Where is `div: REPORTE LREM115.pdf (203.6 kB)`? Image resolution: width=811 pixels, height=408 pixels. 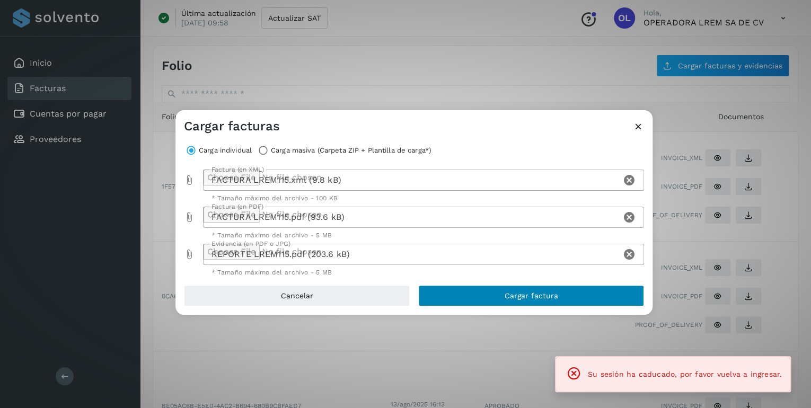 div: REPORTE LREM115.pdf (203.6 kB) is located at coordinates (412, 254).